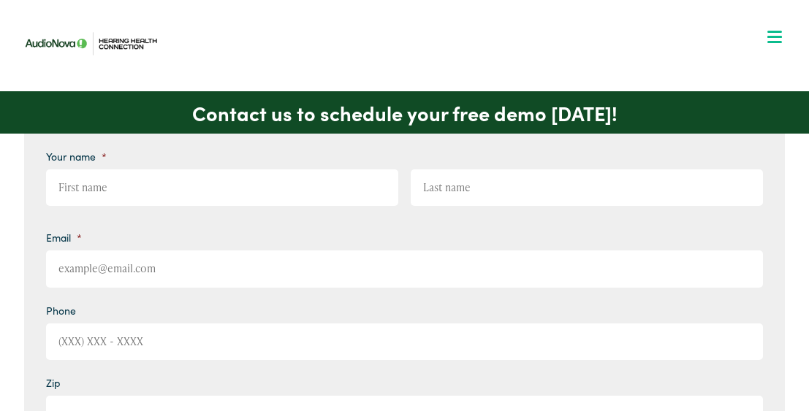 The image size is (809, 411). Describe the element at coordinates (61, 310) in the screenshot. I see `label: Phone` at that location.